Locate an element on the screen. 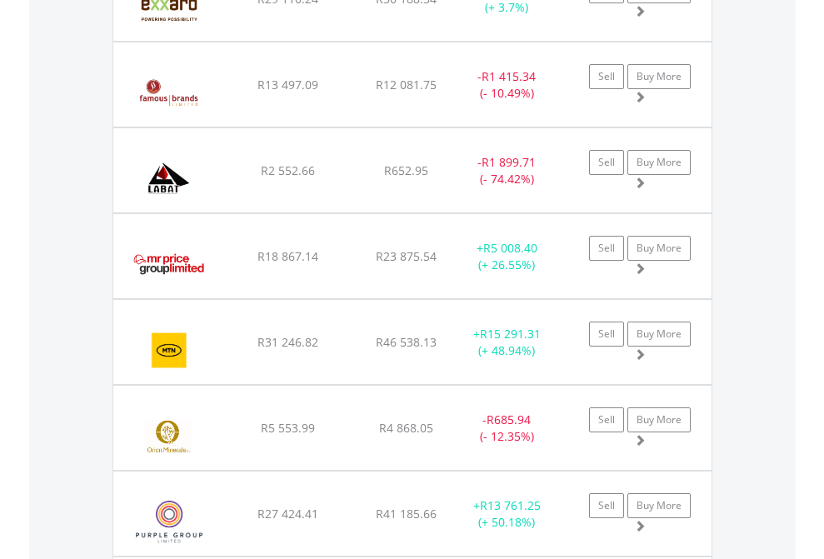 The height and width of the screenshot is (559, 824). span: R1 415.34 is located at coordinates (508, 76).